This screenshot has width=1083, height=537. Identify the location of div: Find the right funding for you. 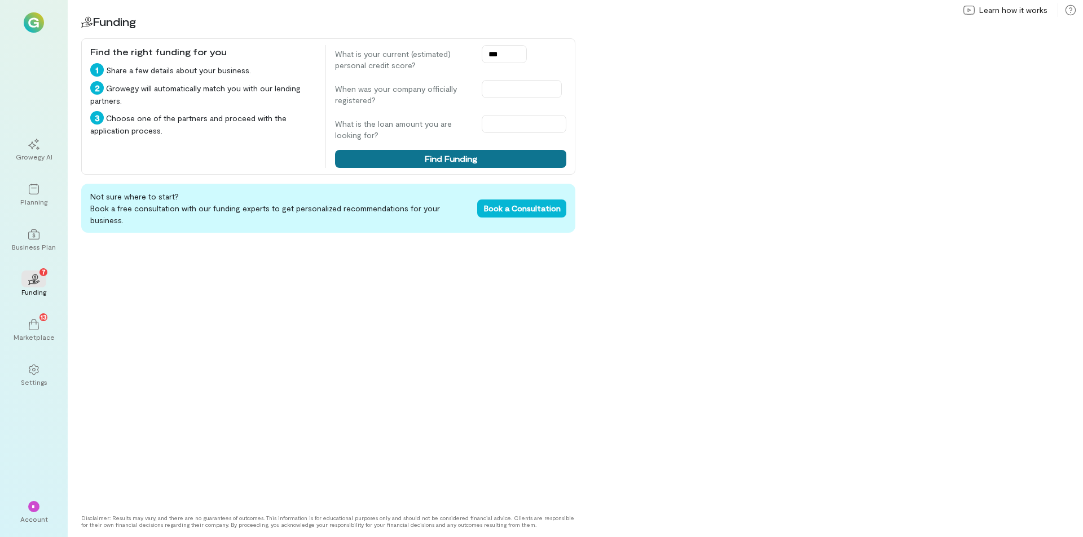
(203, 52).